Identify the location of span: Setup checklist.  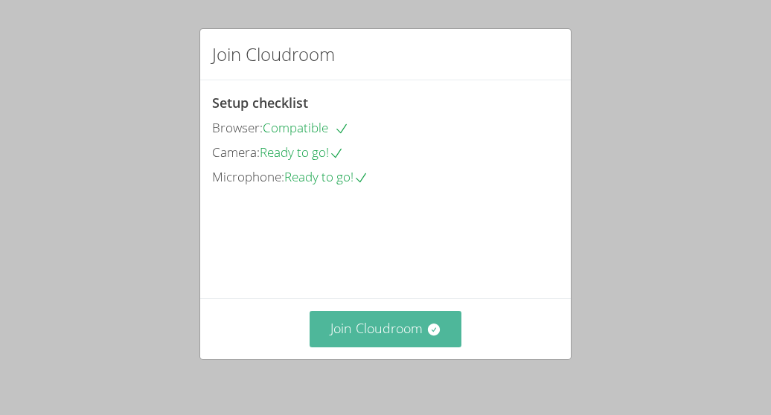
(260, 103).